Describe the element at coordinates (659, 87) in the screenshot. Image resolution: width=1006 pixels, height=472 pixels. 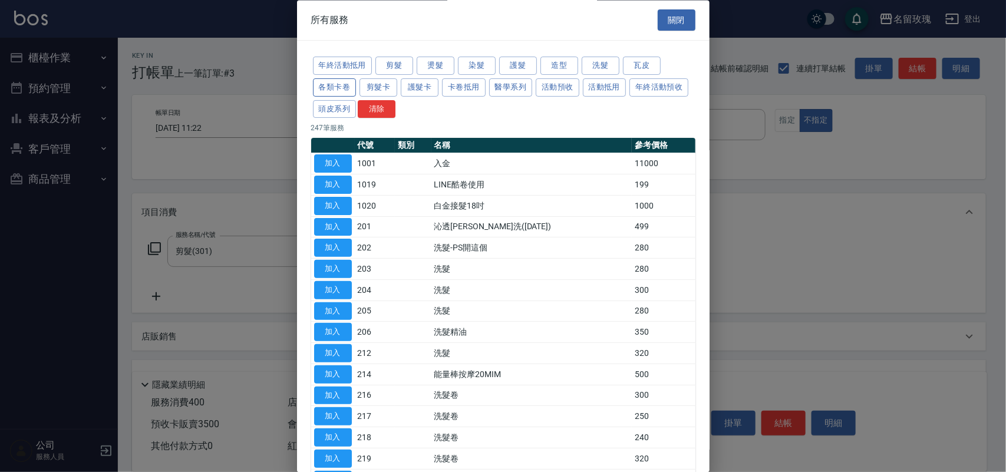
I see `button: 年終活動預收` at that location.